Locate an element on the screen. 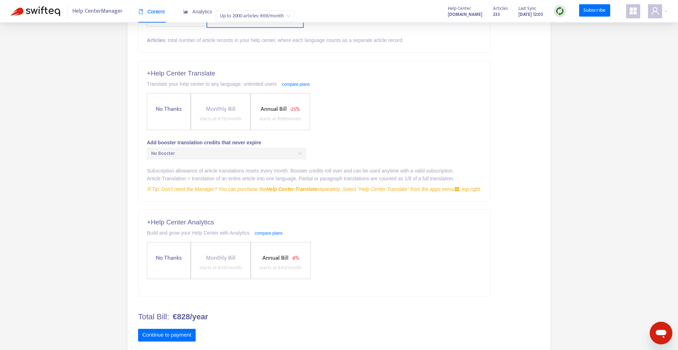  span: Help Center Manager is located at coordinates (97, 11).